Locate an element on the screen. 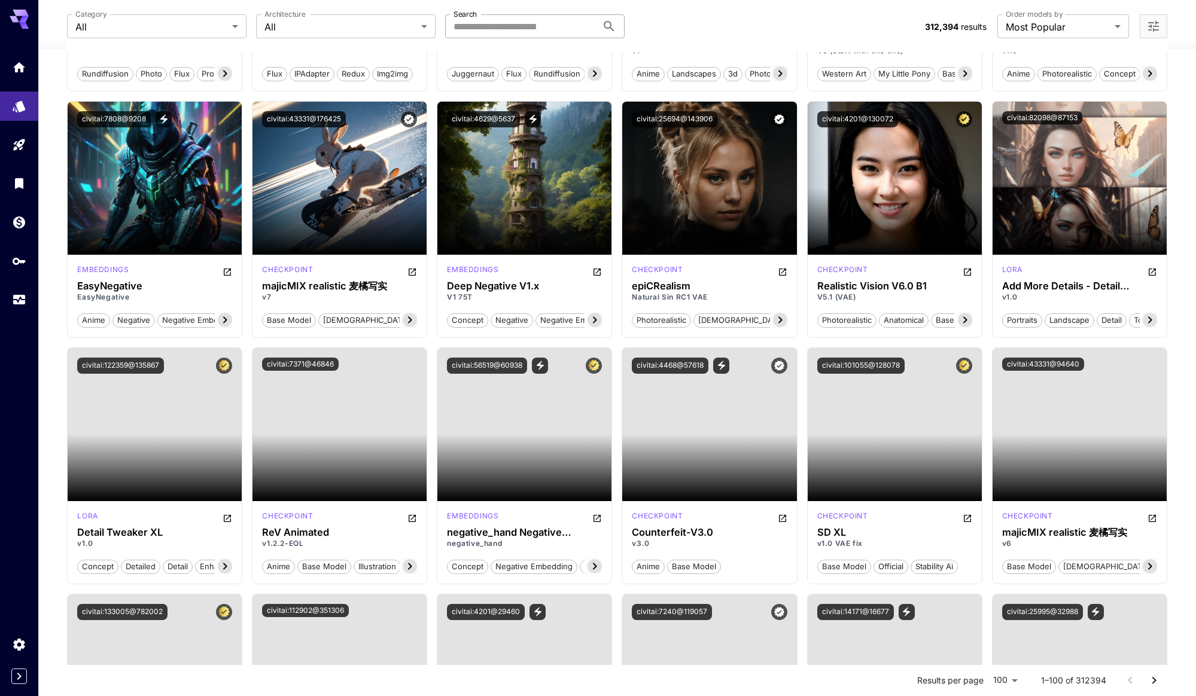  h3: negative_hand Negative Embedding is located at coordinates (524, 532).